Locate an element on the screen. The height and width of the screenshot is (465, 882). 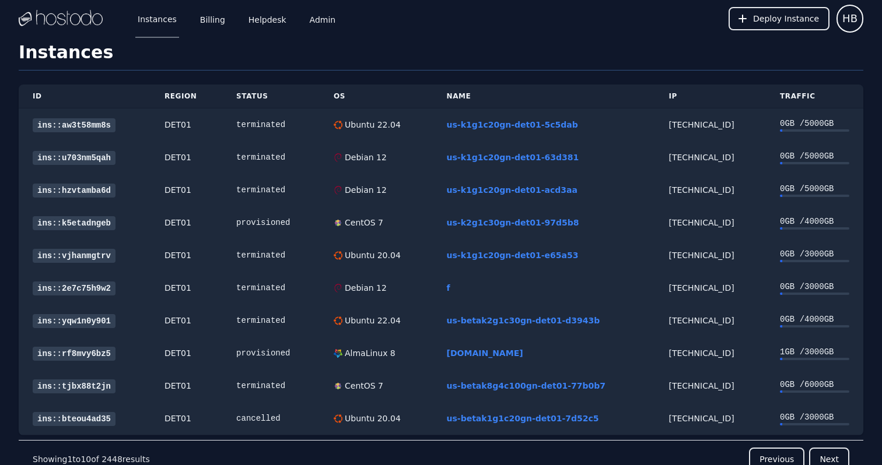
th: OS is located at coordinates (376, 96).